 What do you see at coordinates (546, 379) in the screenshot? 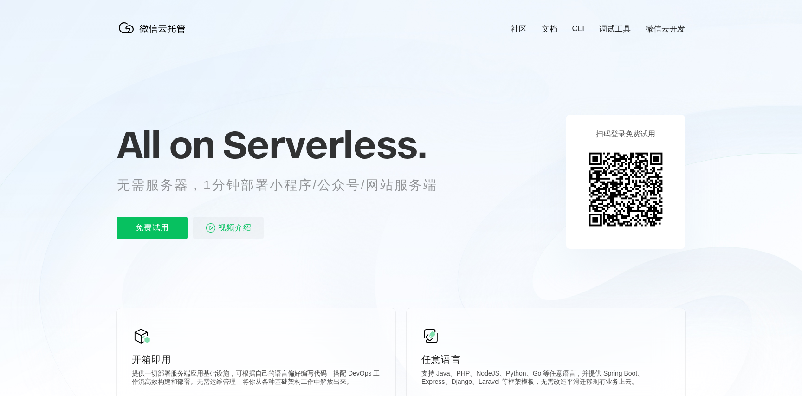
I see `p: 支持 Java、PHP、NodeJS、Python、Go 等任意语言，并提供 Spring Boot、Express、Django、Laravel 等框架模板，无需改造平滑迁移现有业务上云。` at bounding box center [546, 379].